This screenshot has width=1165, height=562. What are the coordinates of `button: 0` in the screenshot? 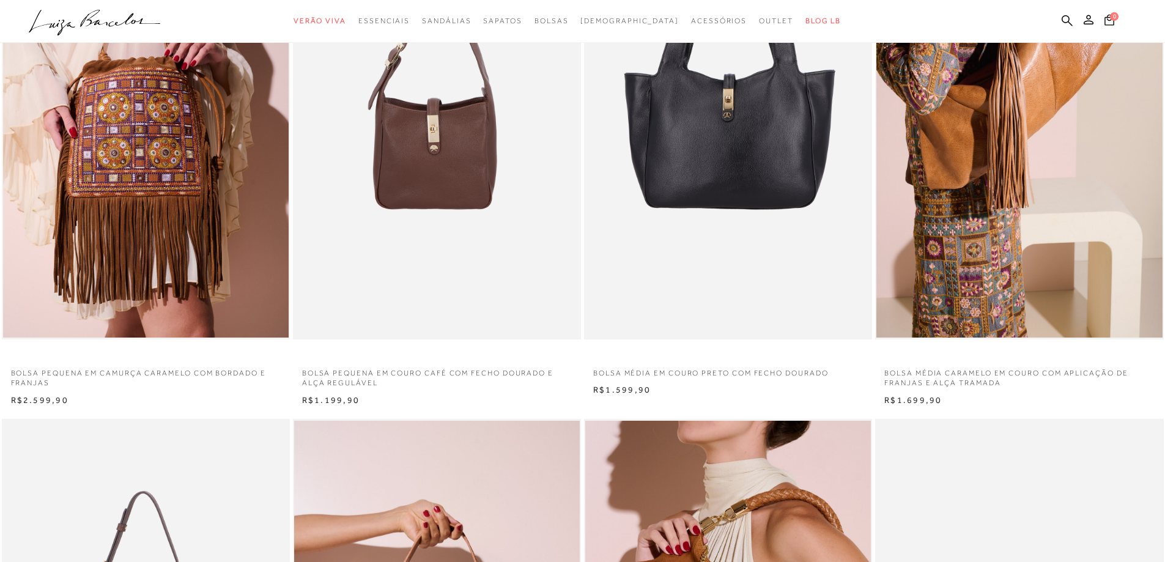 It's located at (1109, 21).